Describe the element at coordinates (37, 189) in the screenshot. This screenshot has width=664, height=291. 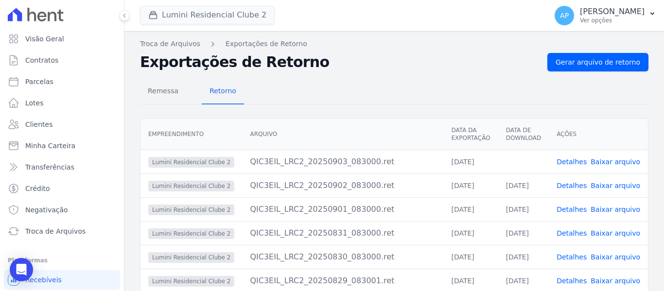
I see `span: Crédito` at that location.